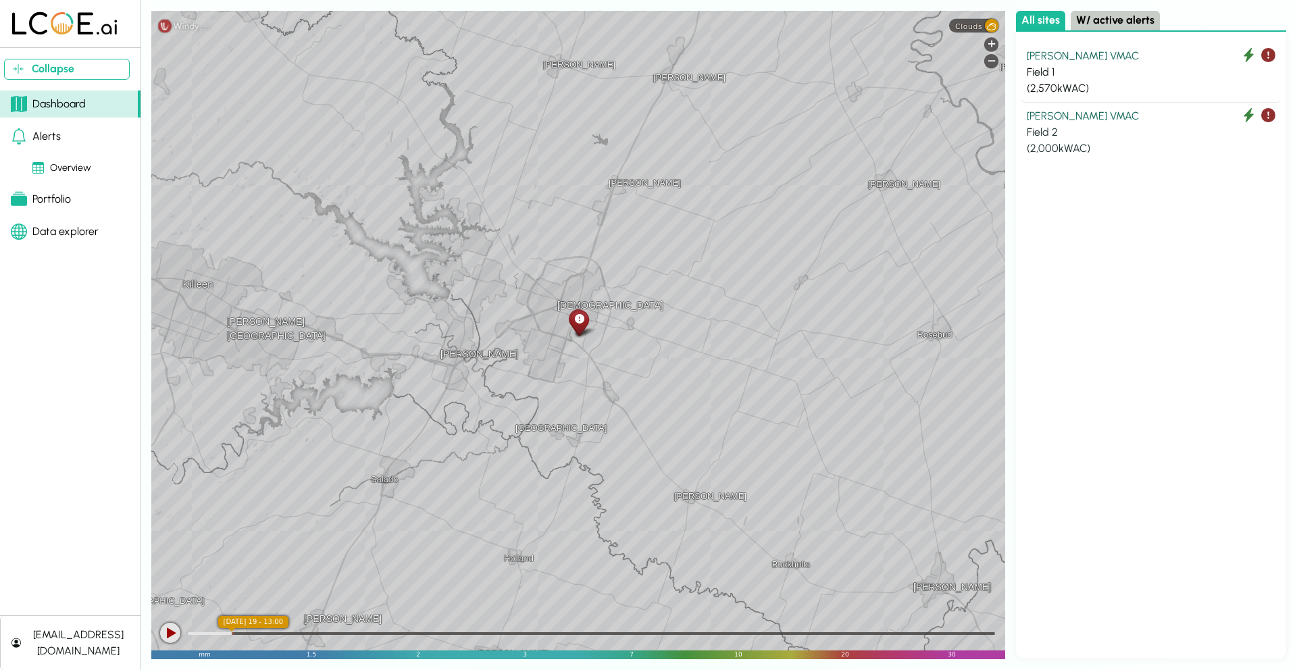  Describe the element at coordinates (1151, 149) in the screenshot. I see `div: ( 2,000 kWAC)` at that location.